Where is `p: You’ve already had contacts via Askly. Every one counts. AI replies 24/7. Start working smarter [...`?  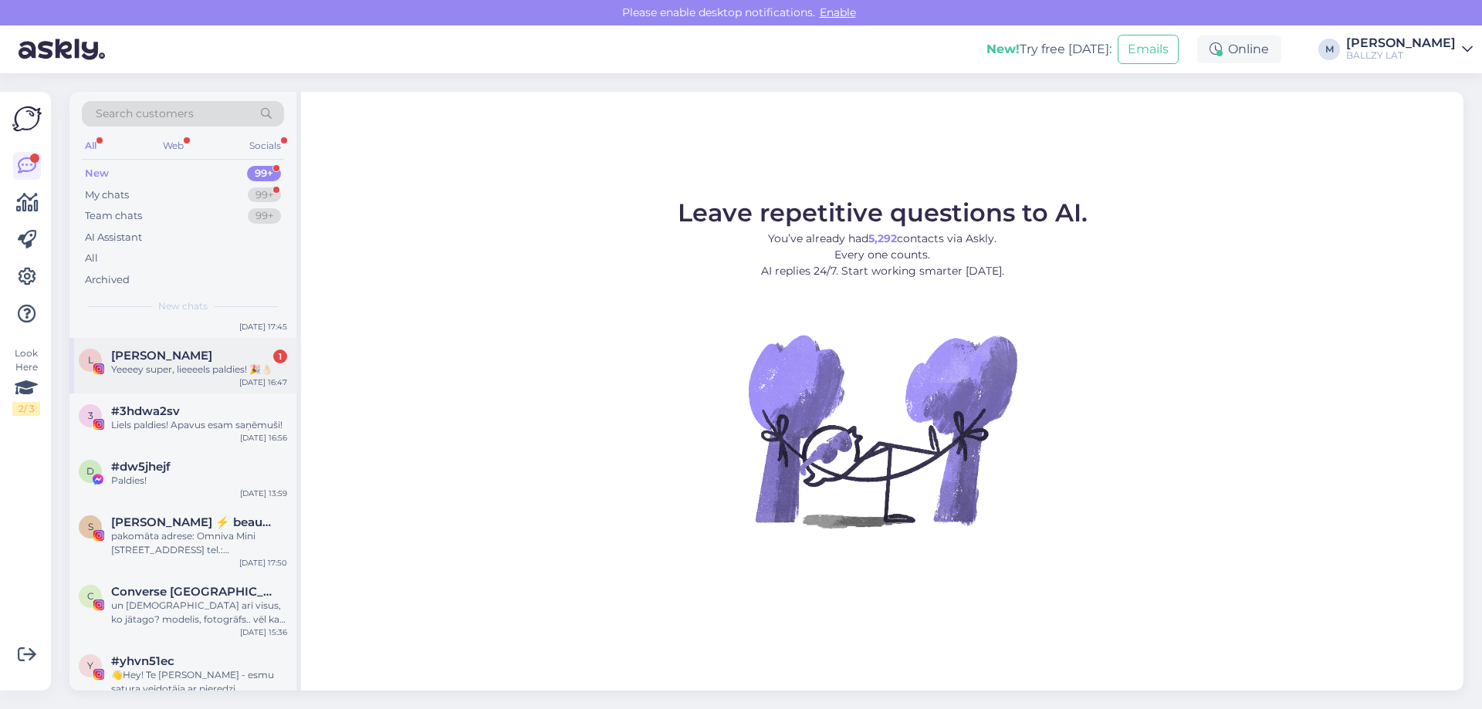
p: You’ve already had contacts via Askly. Every one counts. AI replies 24/7. Start working smarter [... is located at coordinates (882, 255).